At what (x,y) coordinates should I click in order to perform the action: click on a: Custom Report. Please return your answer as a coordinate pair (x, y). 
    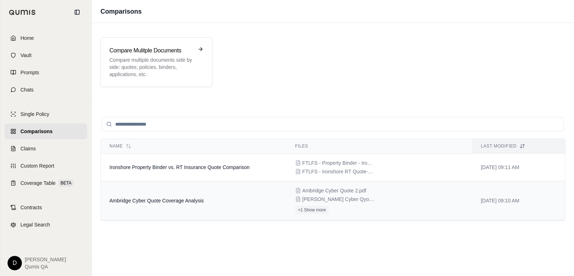
    Looking at the image, I should click on (46, 166).